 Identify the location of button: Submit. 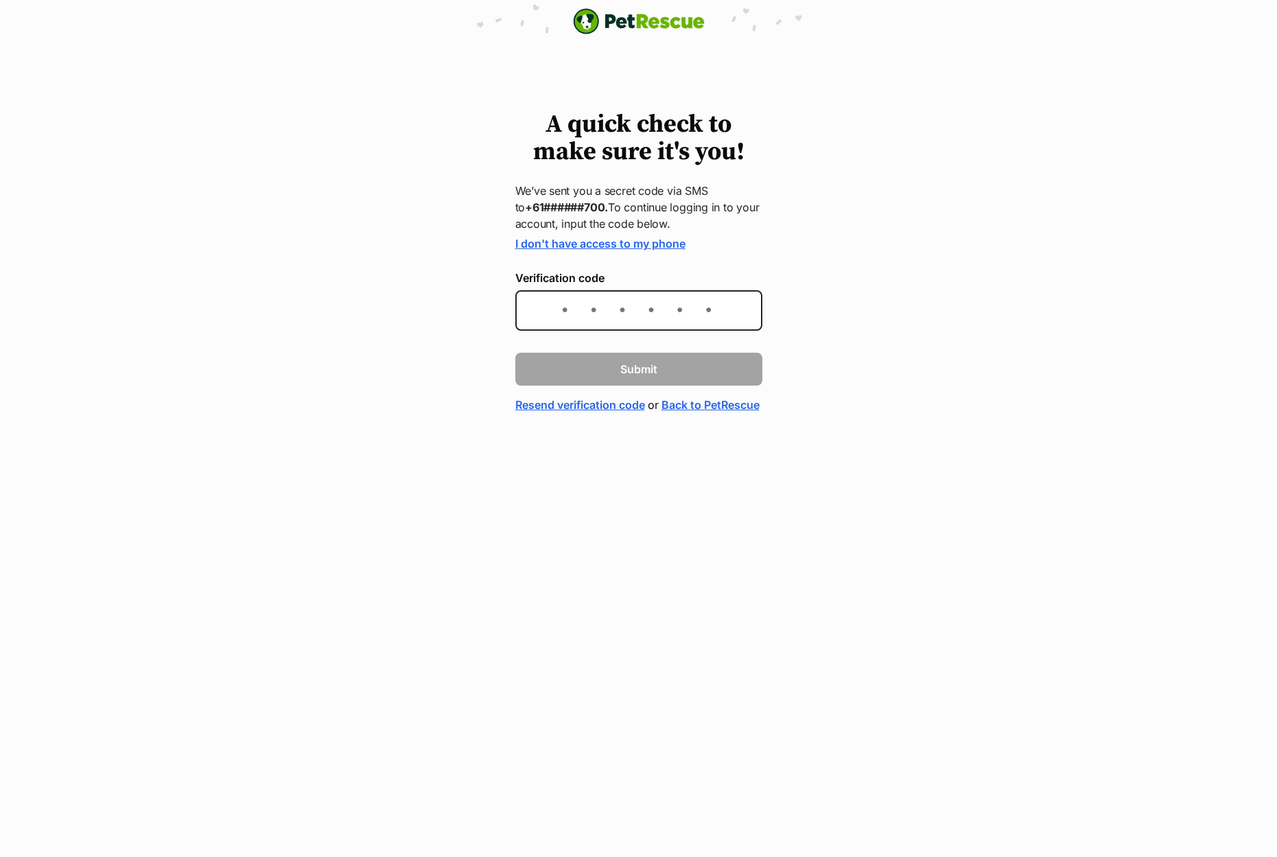
(639, 369).